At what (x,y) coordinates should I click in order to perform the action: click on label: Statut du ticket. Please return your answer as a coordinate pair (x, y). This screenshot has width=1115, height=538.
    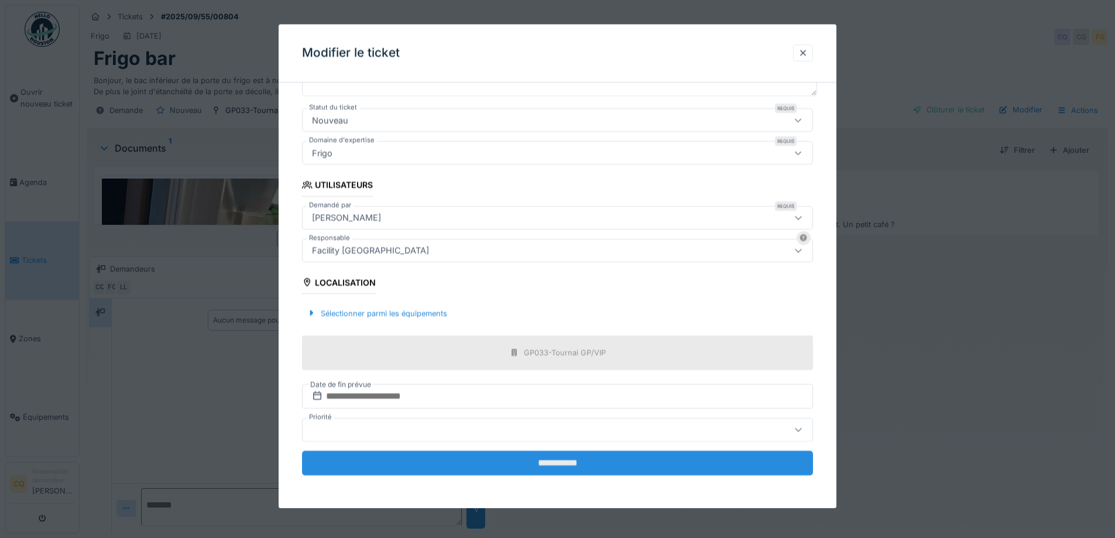
    Looking at the image, I should click on (333, 108).